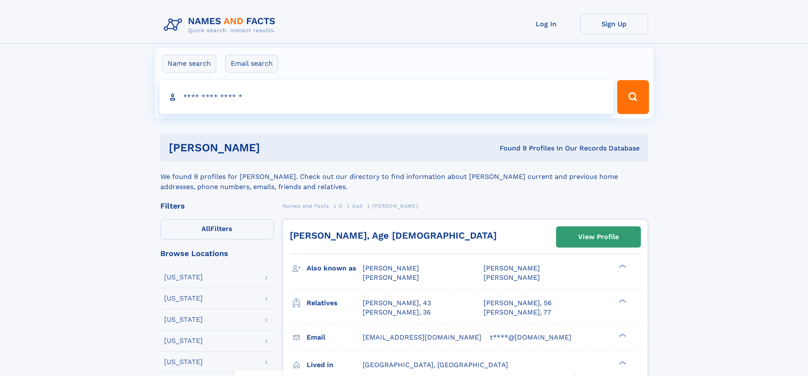 The height and width of the screenshot is (376, 808). What do you see at coordinates (357, 206) in the screenshot?
I see `span: Gali` at bounding box center [357, 206].